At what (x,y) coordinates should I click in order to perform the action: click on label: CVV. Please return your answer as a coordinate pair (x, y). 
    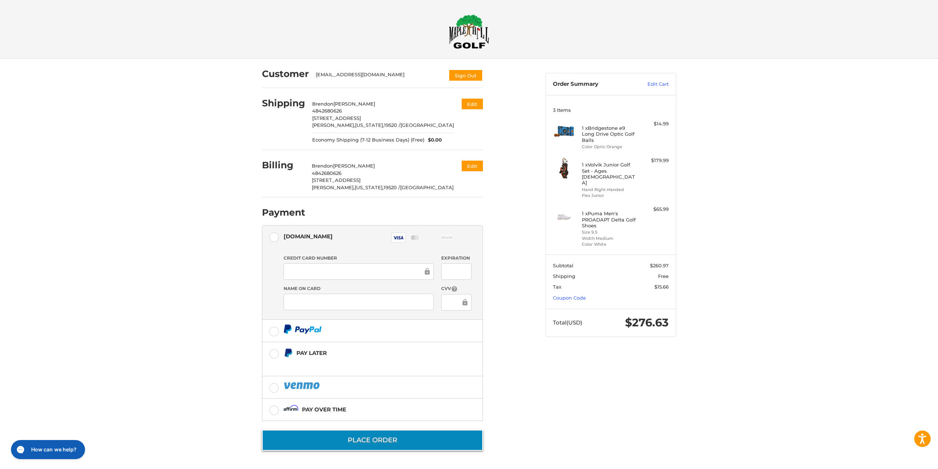
    Looking at the image, I should click on (456, 288).